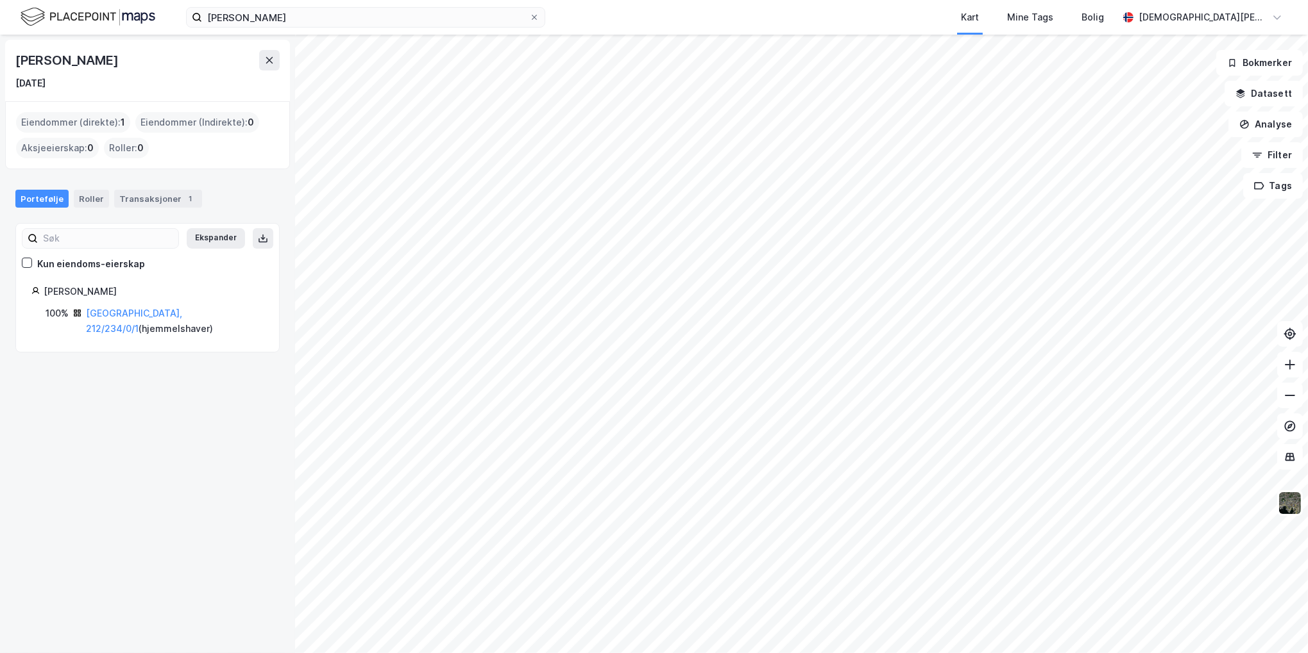  I want to click on div: Mine Tags, so click(1030, 17).